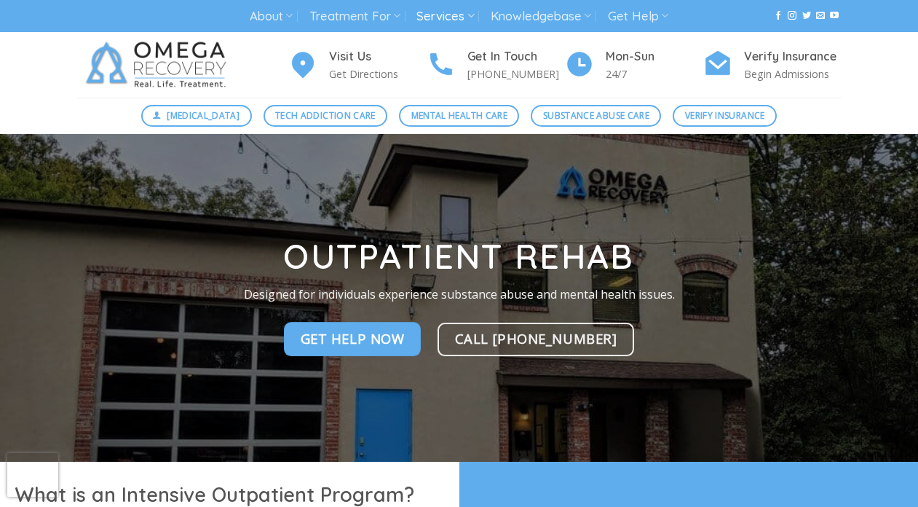 This screenshot has width=918, height=507. Describe the element at coordinates (445, 16) in the screenshot. I see `a: Services` at that location.